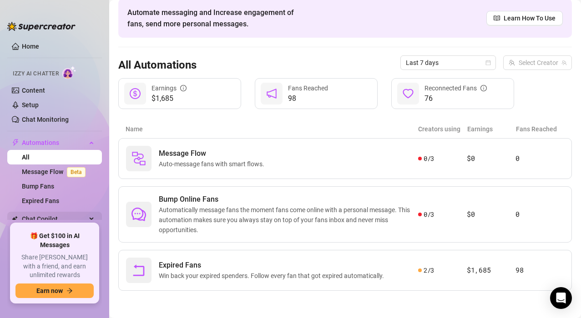 The height and width of the screenshot is (318, 581). I want to click on span: 🎁 Get $100 in AI Messages, so click(55, 240).